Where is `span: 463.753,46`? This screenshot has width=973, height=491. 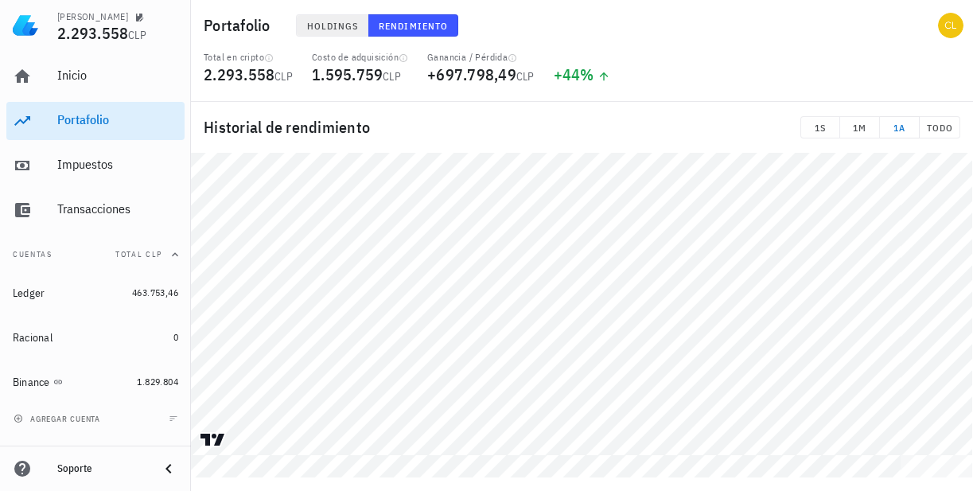
span: 463.753,46 is located at coordinates (155, 292).